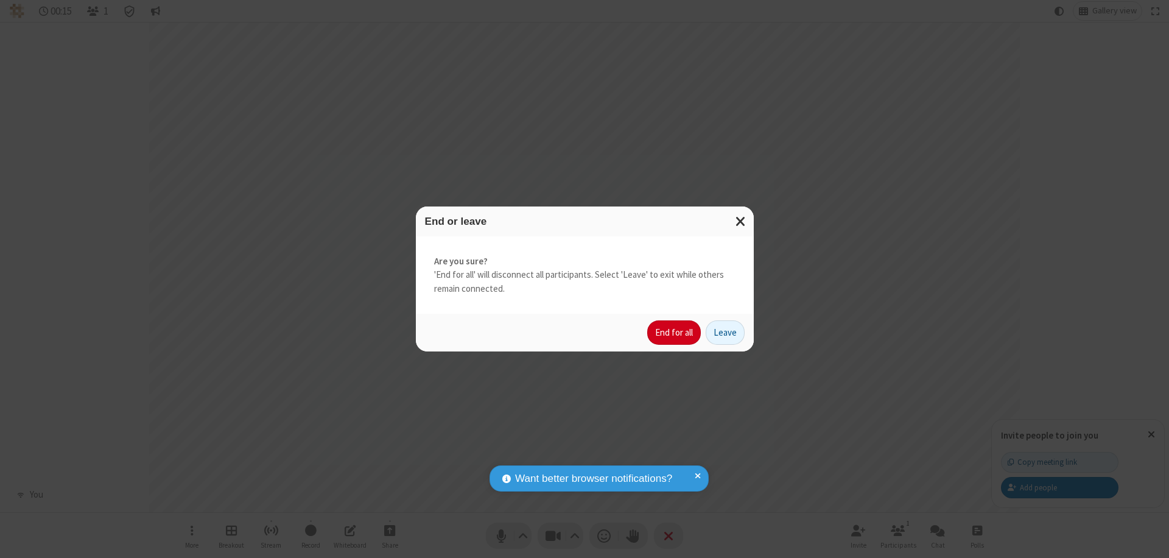  Describe the element at coordinates (585, 221) in the screenshot. I see `h3: End or leave` at that location.